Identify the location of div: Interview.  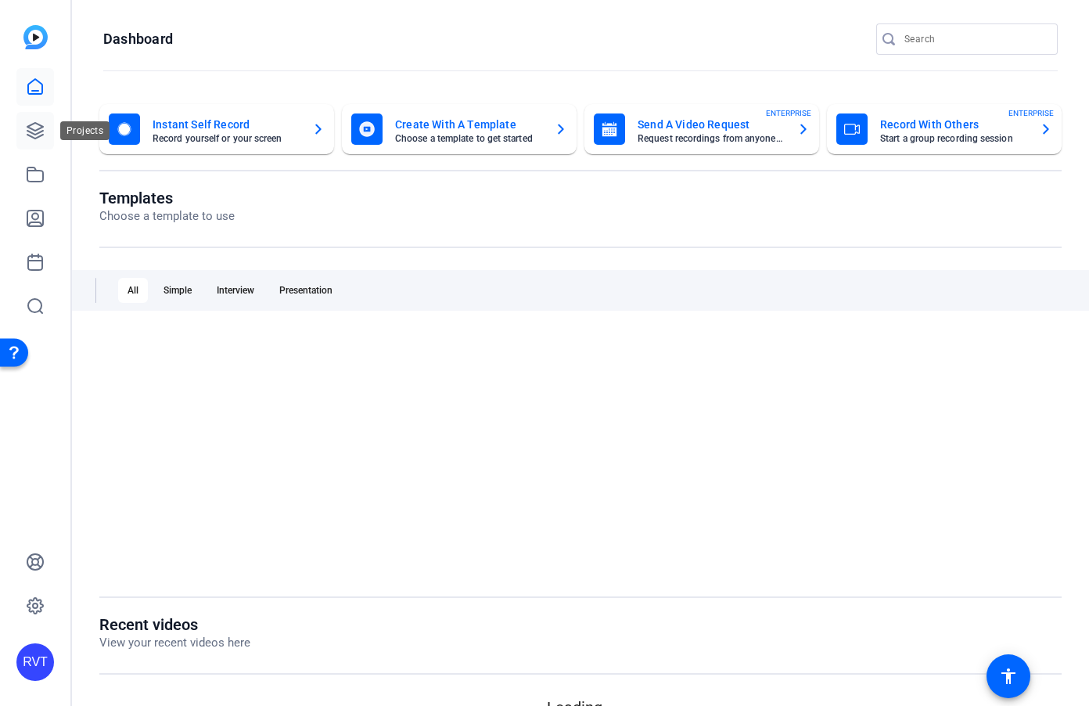
(235, 290).